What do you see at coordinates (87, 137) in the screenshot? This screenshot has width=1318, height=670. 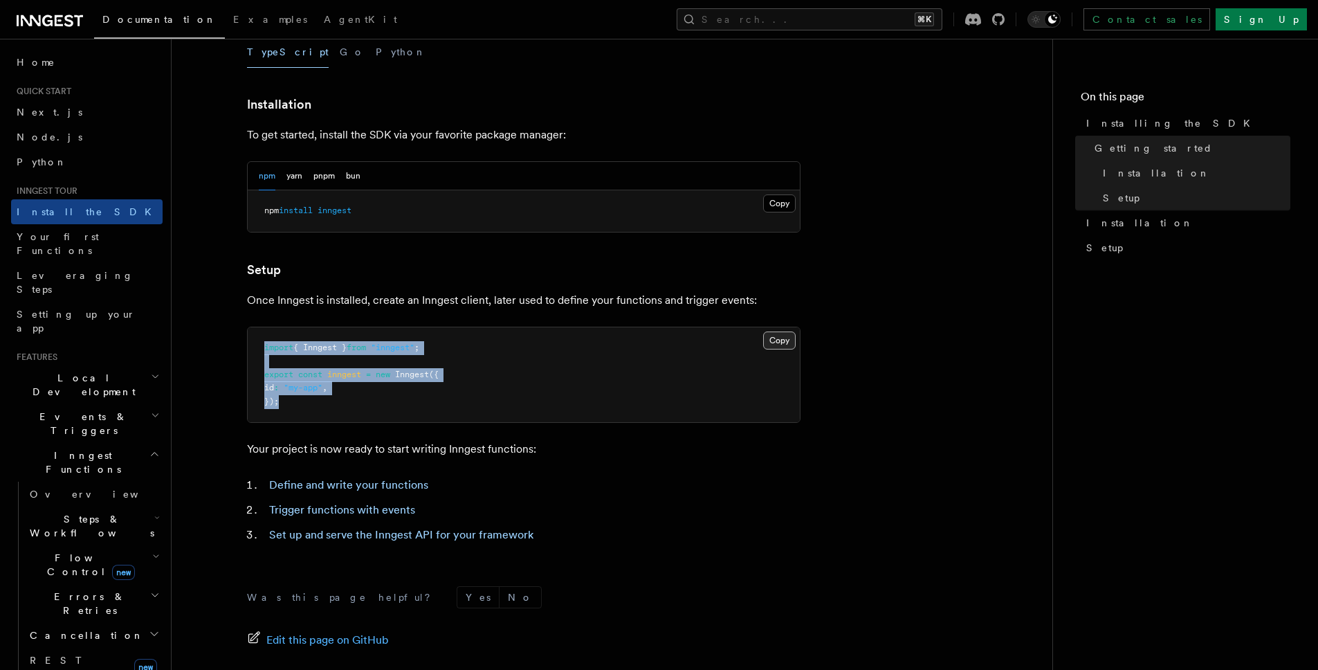 I see `a: Node.js` at bounding box center [87, 137].